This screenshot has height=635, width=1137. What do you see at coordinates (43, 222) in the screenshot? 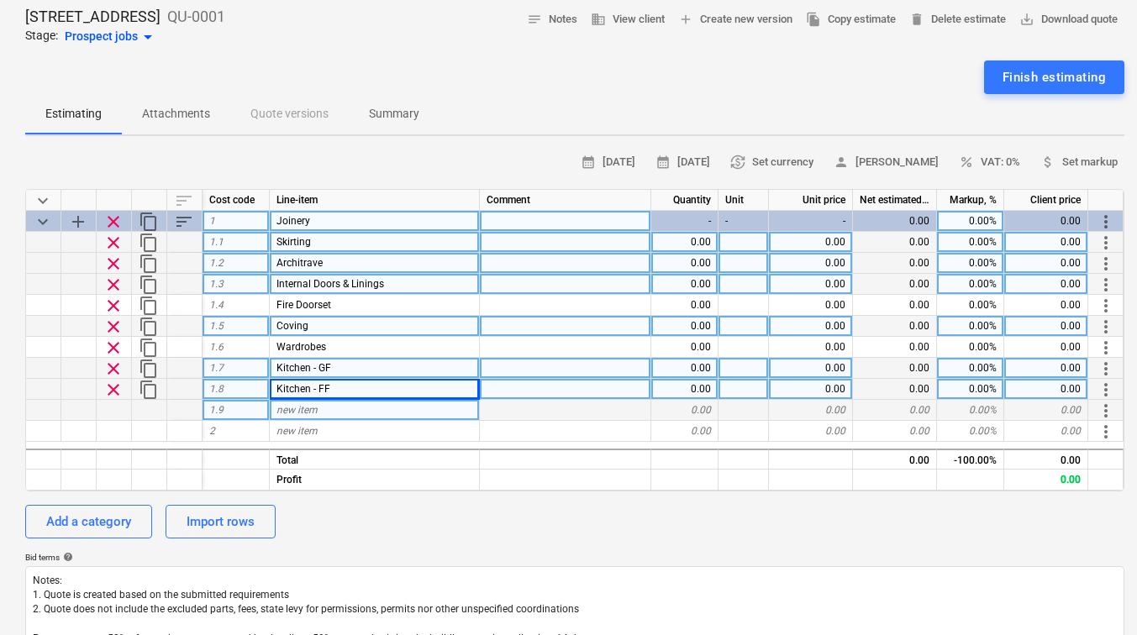
I see `span: Collapse category` at bounding box center [43, 222].